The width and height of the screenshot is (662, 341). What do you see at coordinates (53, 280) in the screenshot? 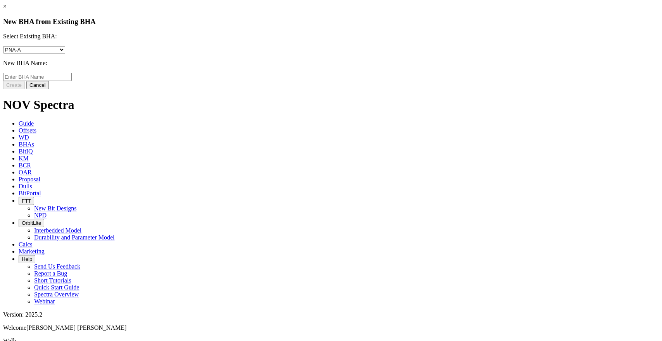
I see `a: Short Tutorials` at bounding box center [53, 280].